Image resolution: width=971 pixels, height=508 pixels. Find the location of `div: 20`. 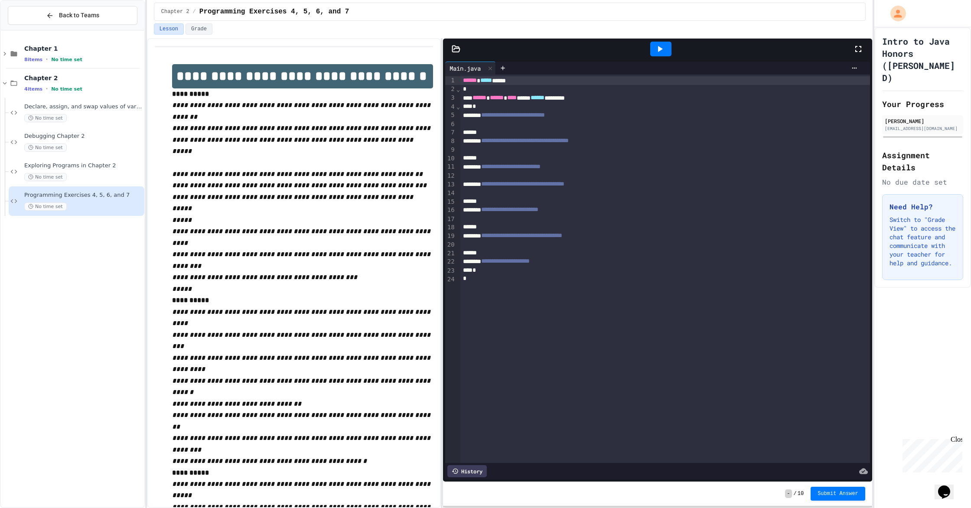

div: 20 is located at coordinates (451, 245).